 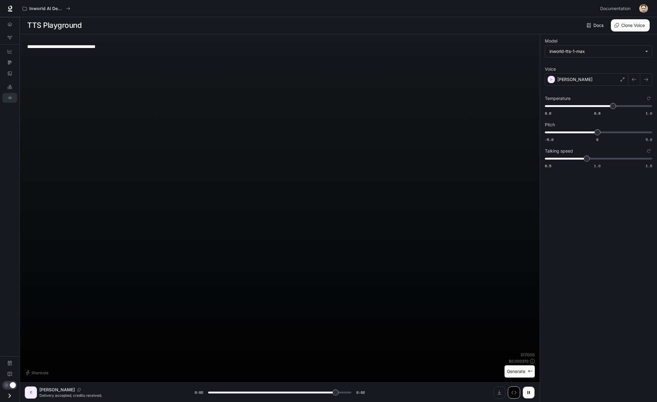 I want to click on a: Overview, so click(x=10, y=24).